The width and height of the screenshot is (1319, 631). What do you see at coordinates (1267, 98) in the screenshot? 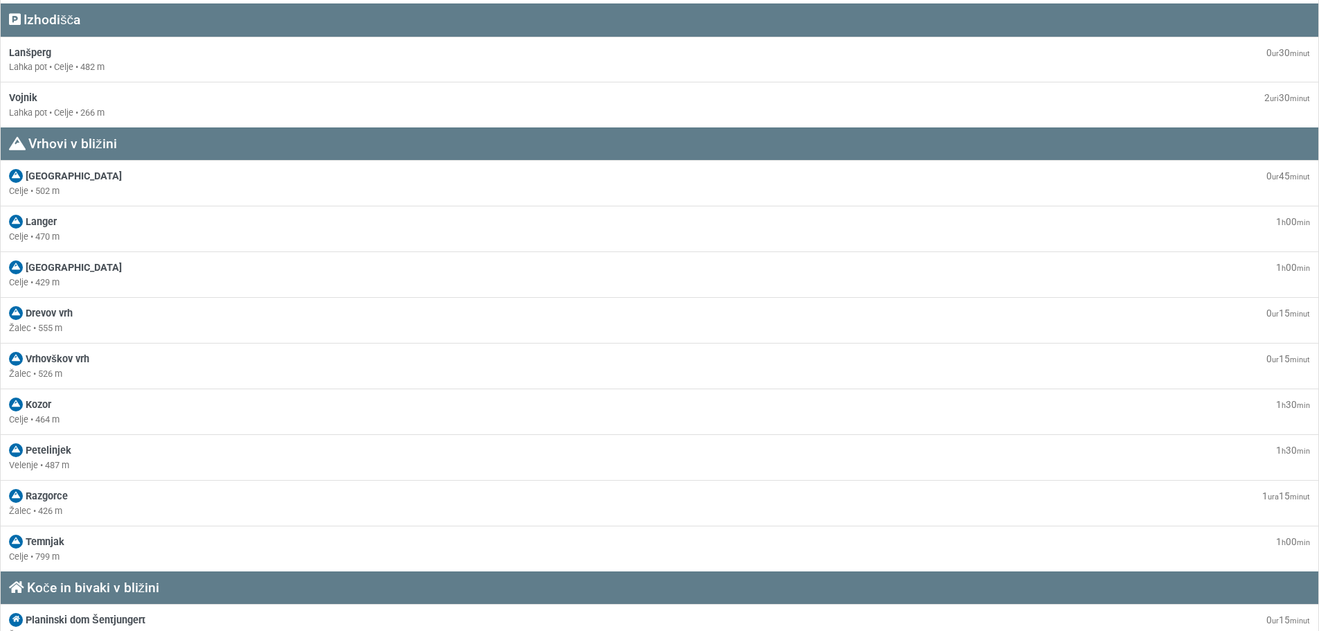
I see `font: 2` at bounding box center [1267, 98].